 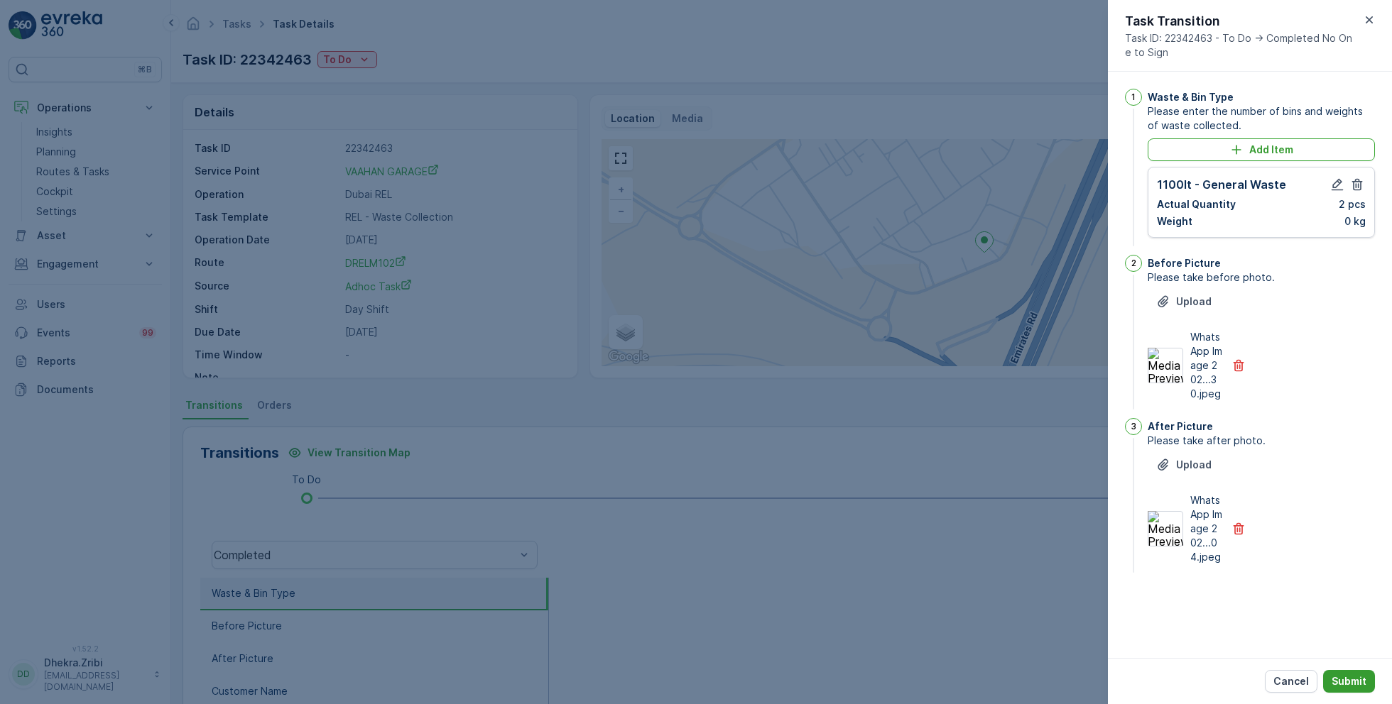 I want to click on p: Add Item, so click(x=1271, y=150).